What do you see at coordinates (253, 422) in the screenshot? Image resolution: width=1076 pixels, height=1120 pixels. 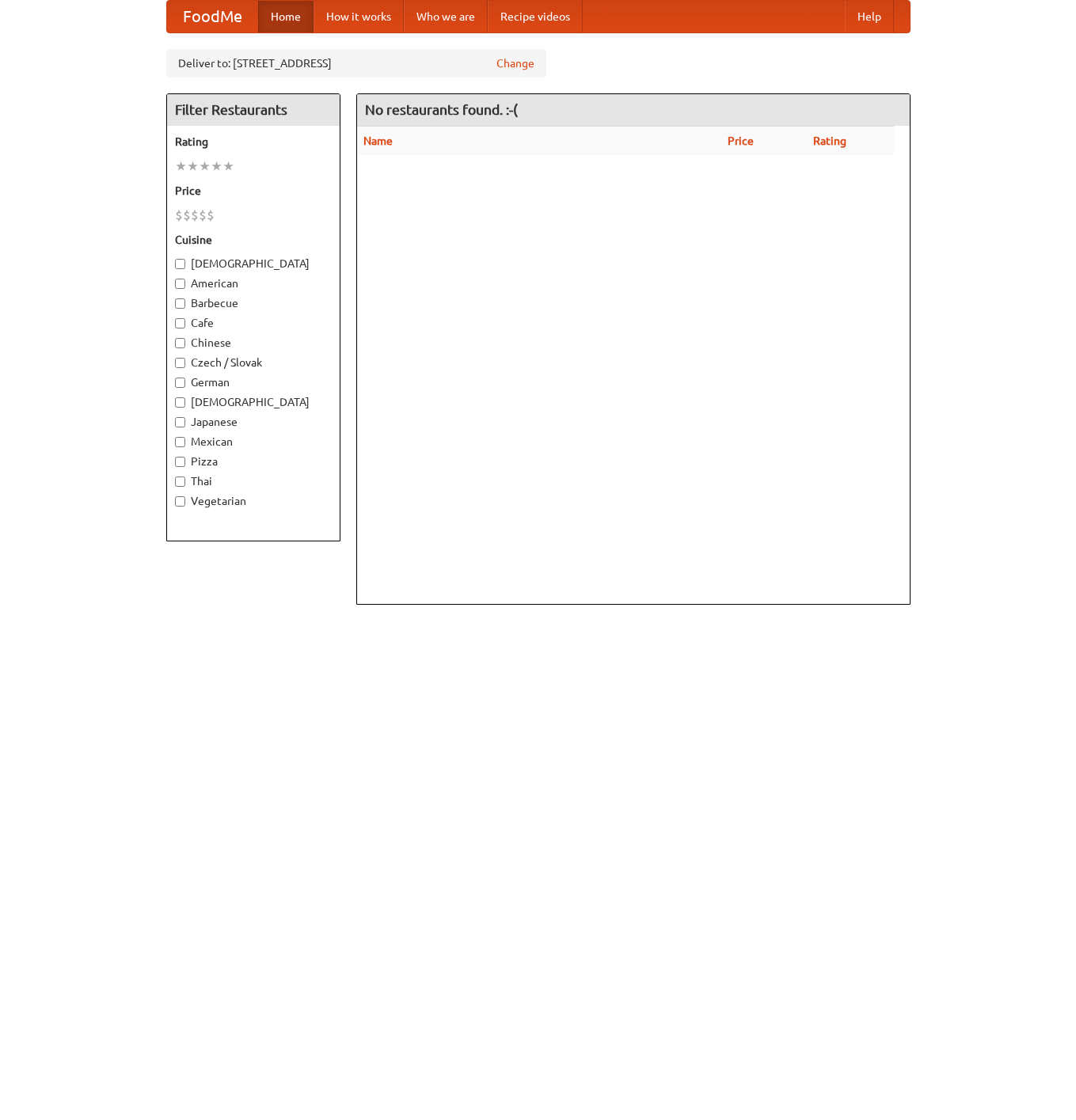 I see `label: Japanese` at bounding box center [253, 422].